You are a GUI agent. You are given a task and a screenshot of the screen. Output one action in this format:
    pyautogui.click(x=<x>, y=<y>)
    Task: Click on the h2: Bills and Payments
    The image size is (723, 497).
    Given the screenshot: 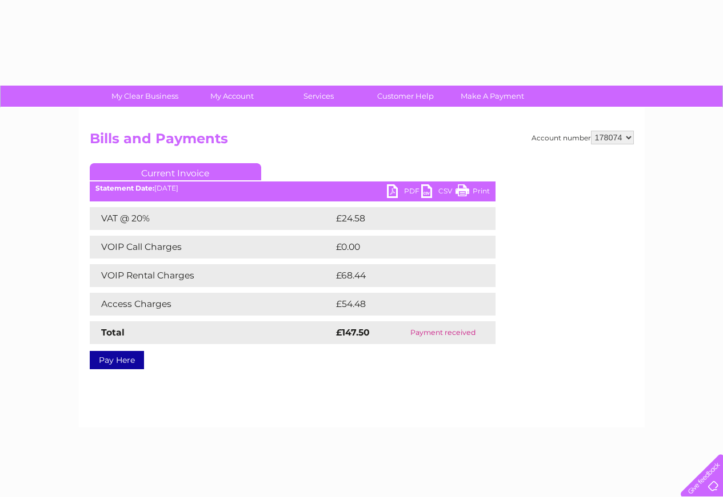 What is the action you would take?
    pyautogui.click(x=362, y=142)
    